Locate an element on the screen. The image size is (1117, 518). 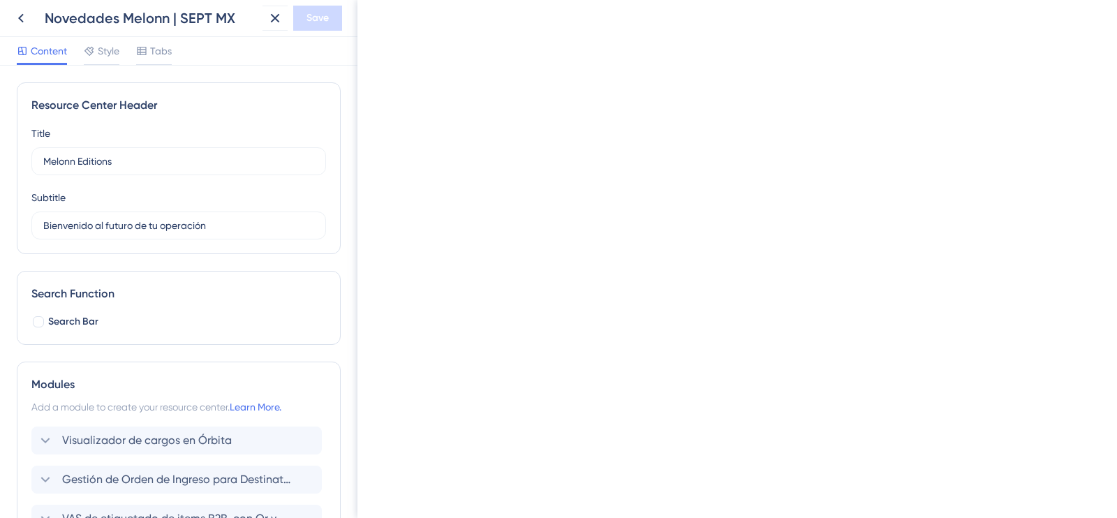
div: Visualizador de cargos en Órbita is located at coordinates (179, 440).